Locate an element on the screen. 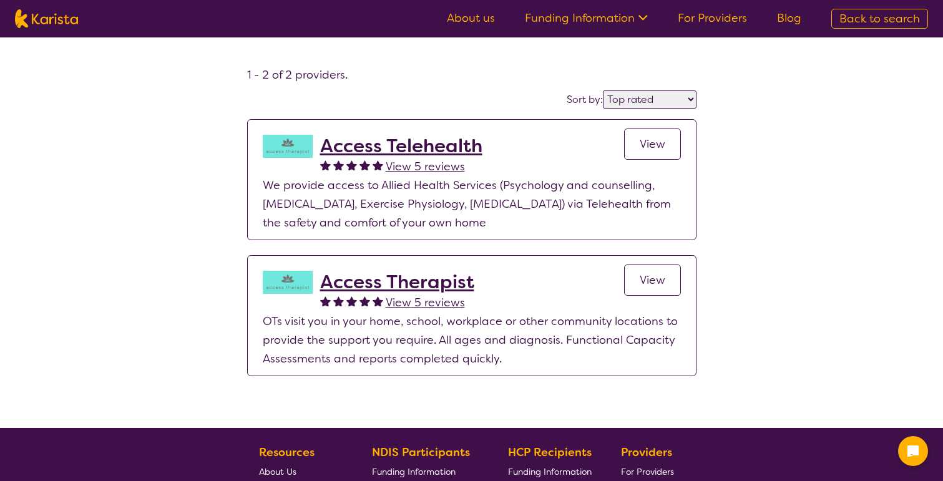  h4: 1 - 2 of 2 providers . is located at coordinates (472, 75).